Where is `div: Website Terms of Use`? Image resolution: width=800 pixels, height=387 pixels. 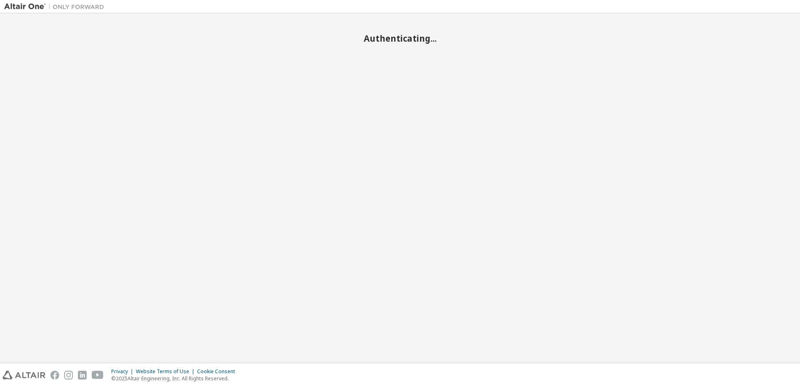
div: Website Terms of Use is located at coordinates (166, 372).